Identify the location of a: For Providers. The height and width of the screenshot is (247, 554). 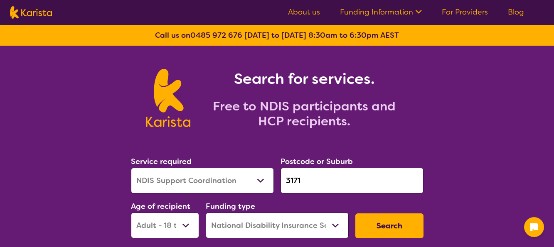
(465, 12).